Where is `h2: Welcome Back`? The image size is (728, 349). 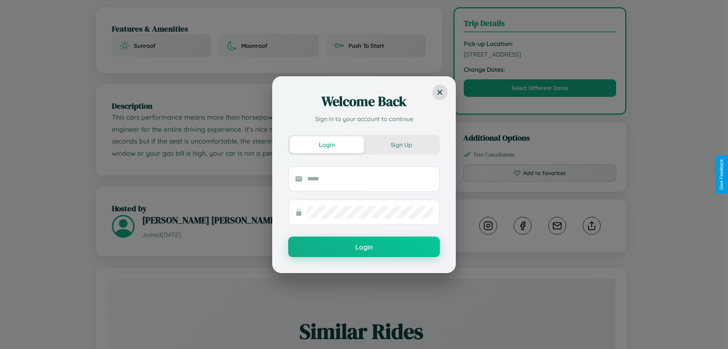 h2: Welcome Back is located at coordinates (364, 101).